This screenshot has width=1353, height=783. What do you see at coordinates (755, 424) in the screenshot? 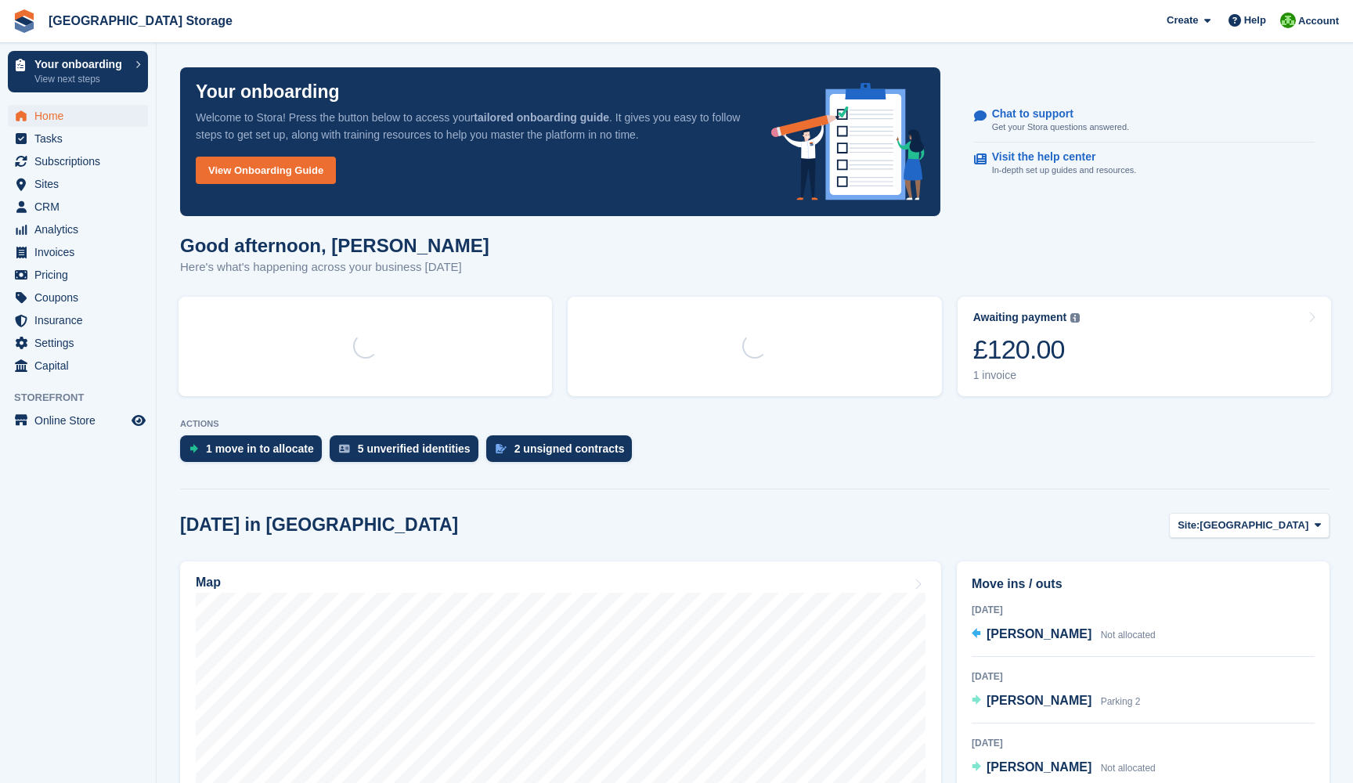
I see `p: ACTIONS` at bounding box center [755, 424].